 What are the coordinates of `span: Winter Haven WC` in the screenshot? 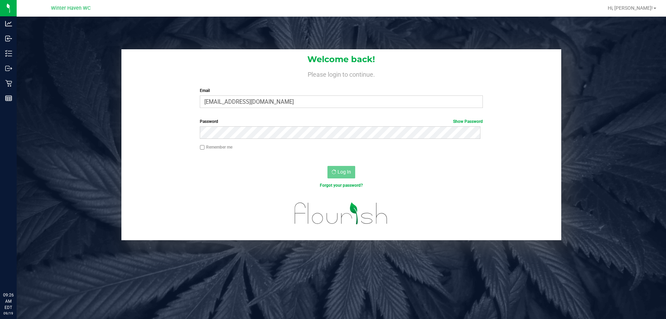 It's located at (71, 8).